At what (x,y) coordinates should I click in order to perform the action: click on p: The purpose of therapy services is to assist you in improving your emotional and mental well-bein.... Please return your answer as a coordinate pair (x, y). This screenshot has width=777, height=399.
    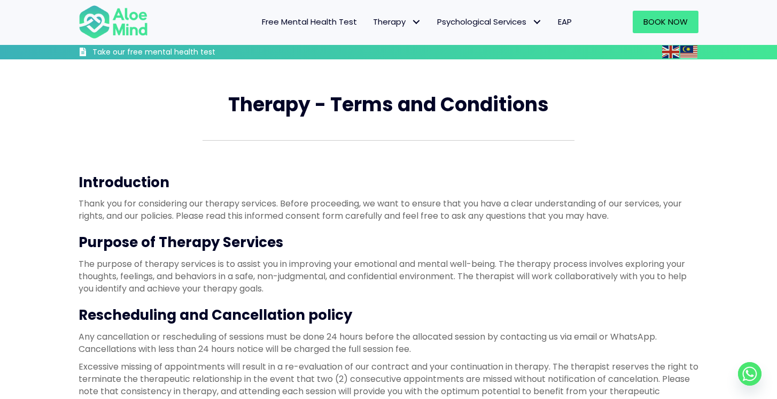
    Looking at the image, I should click on (388, 276).